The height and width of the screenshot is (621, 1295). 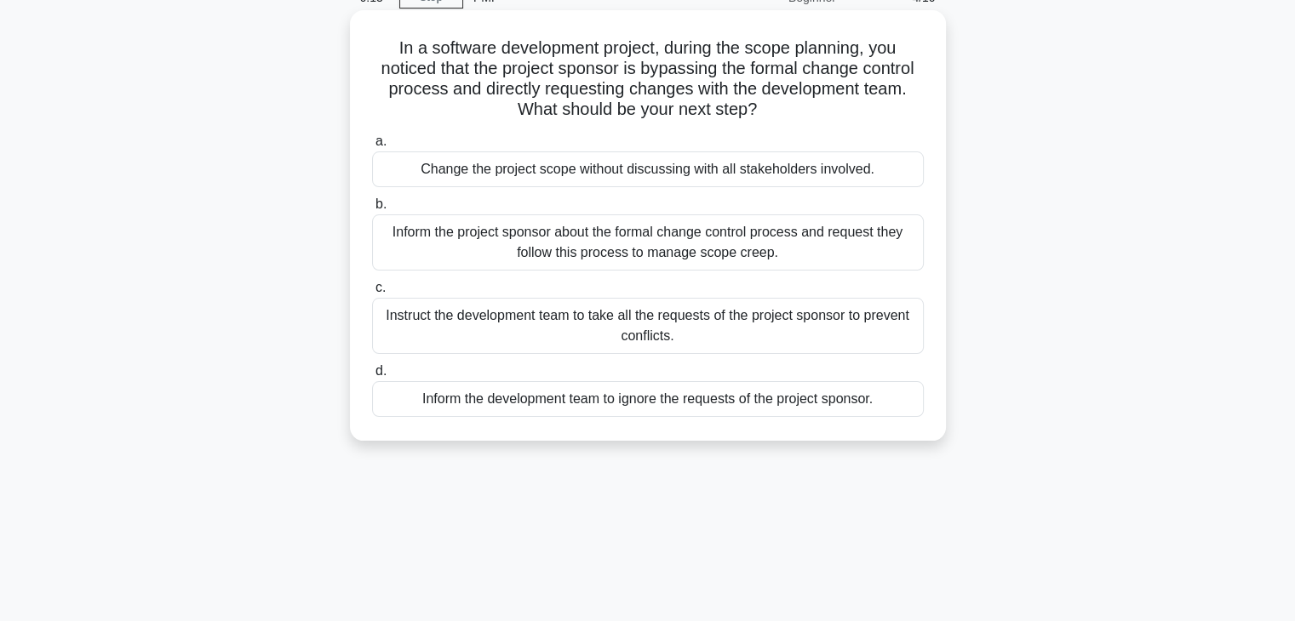 What do you see at coordinates (648, 79) in the screenshot?
I see `h5: In a software development project, during the scope planning, you noticed that the project sponso...` at bounding box center [648, 79].